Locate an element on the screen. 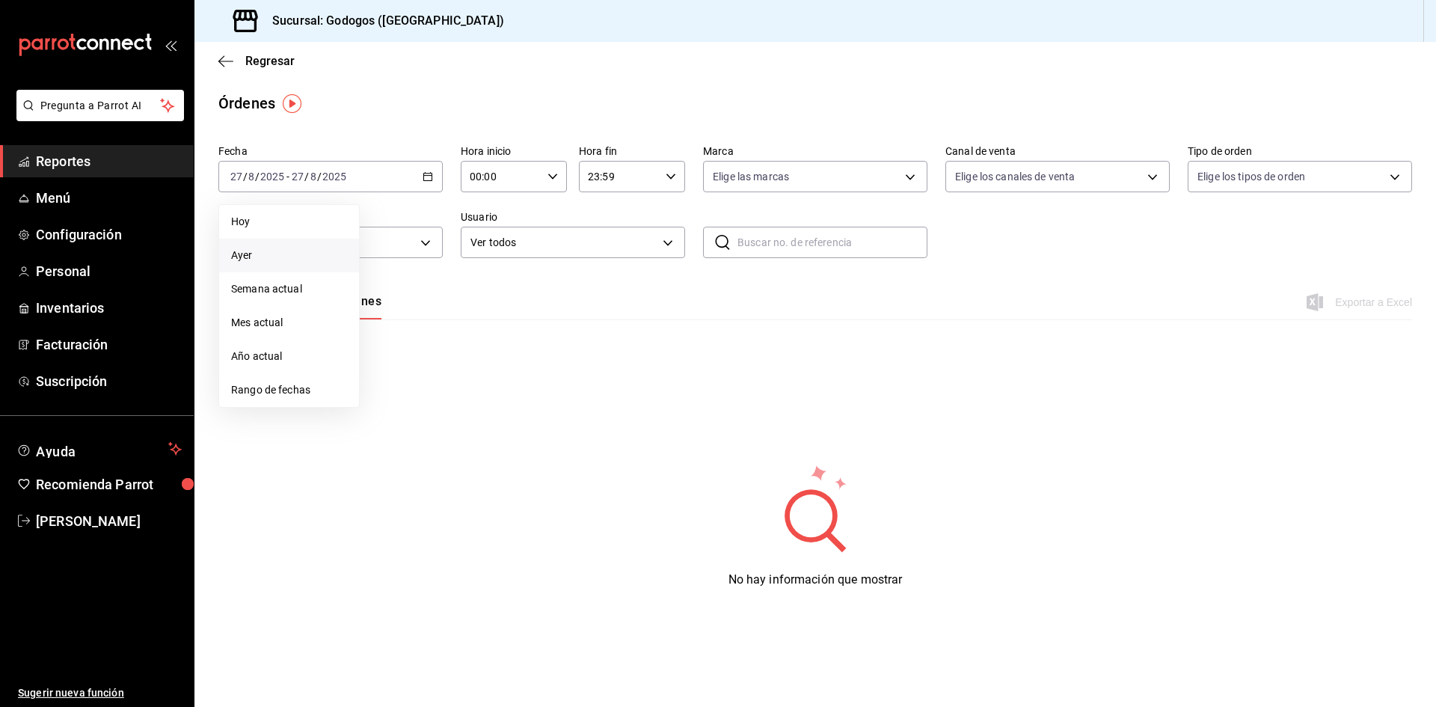  label: Tipo de orden is located at coordinates (1299, 151).